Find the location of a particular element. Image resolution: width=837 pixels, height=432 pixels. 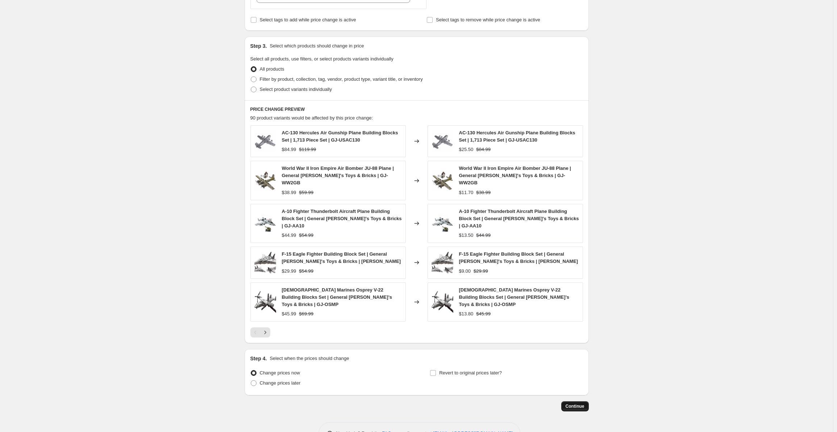

div: $9.00 is located at coordinates (465, 271).